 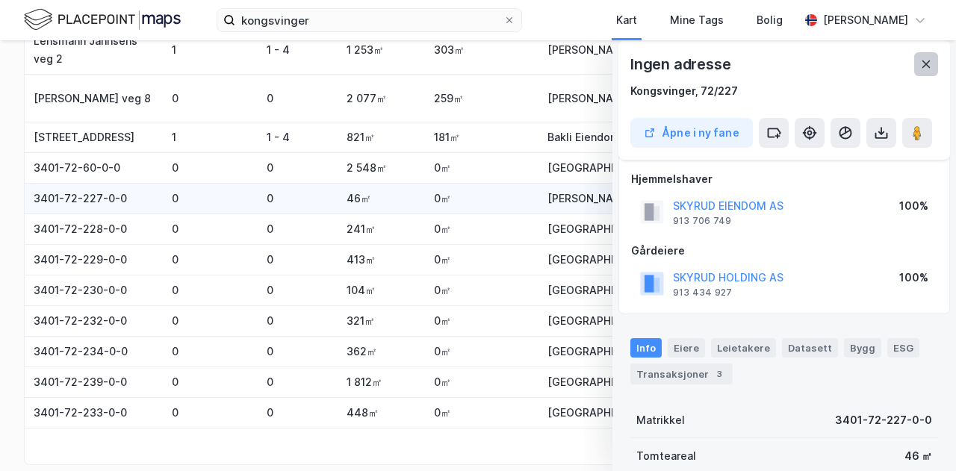 I want to click on div: 3, so click(x=719, y=374).